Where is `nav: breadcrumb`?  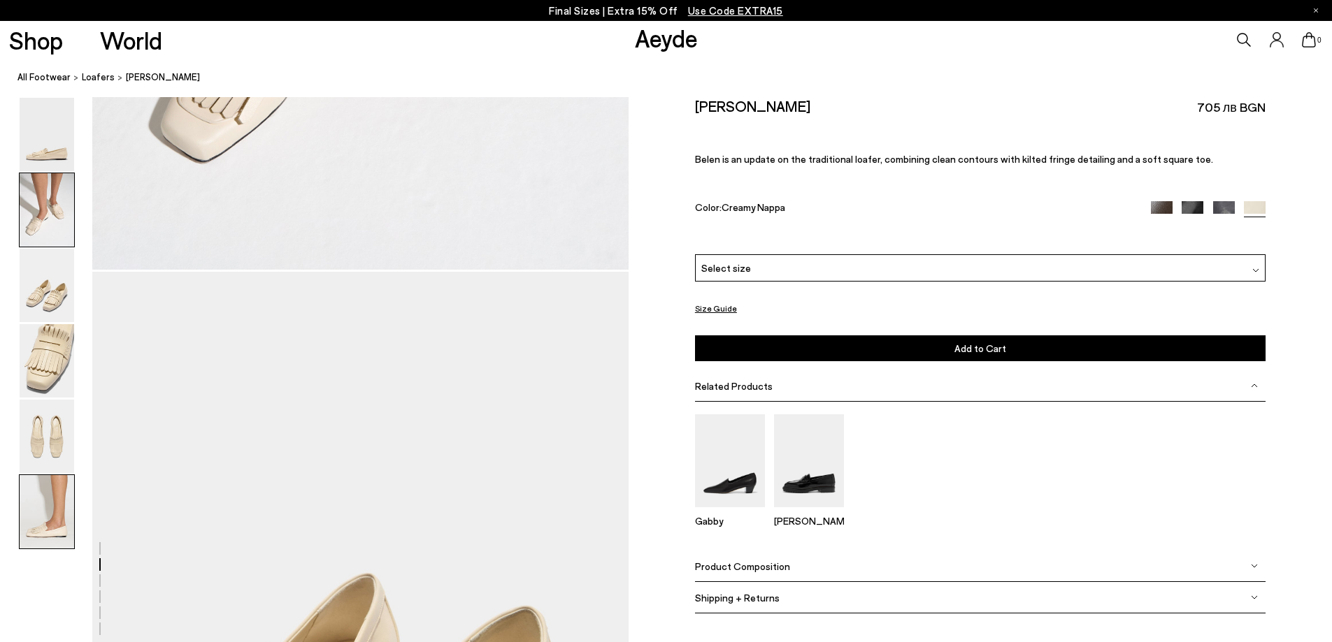 nav: breadcrumb is located at coordinates (675, 78).